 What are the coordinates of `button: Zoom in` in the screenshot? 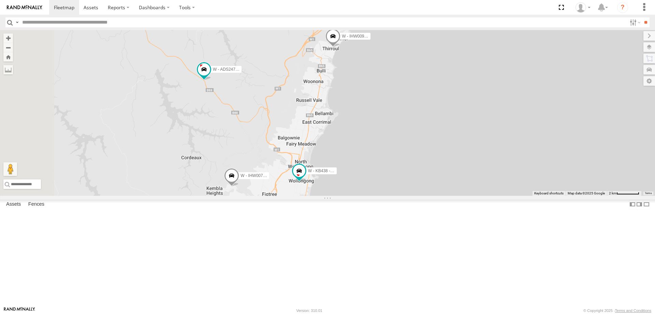 It's located at (8, 38).